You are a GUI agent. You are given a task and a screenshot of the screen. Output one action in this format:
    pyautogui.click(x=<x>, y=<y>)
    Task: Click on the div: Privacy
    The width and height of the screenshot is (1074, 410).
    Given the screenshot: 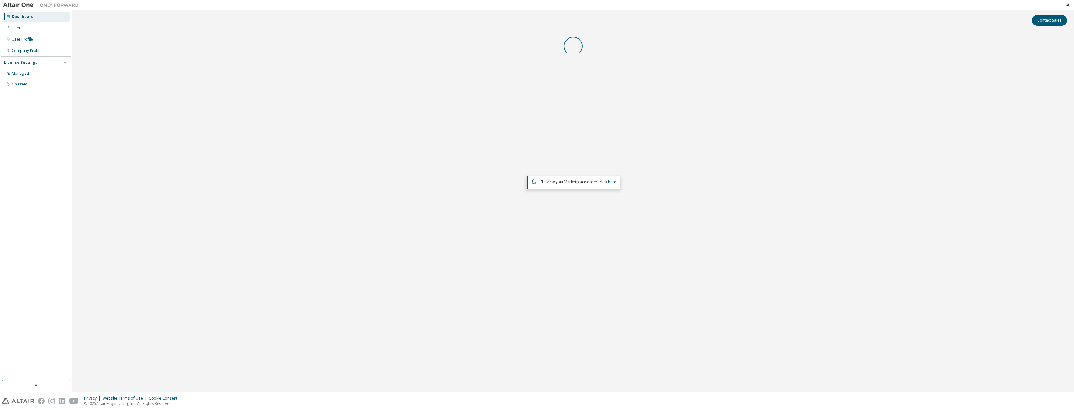 What is the action you would take?
    pyautogui.click(x=93, y=399)
    